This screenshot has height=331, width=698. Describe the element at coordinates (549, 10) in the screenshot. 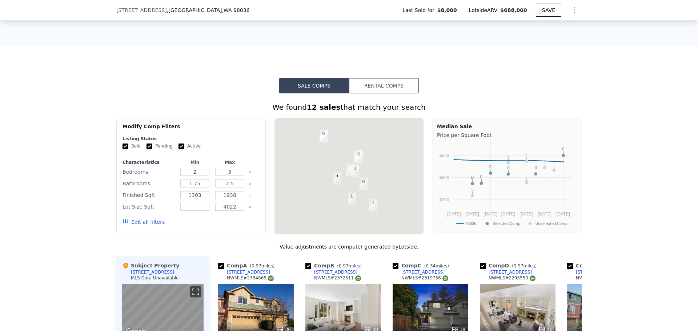

I see `button: SAVE` at that location.